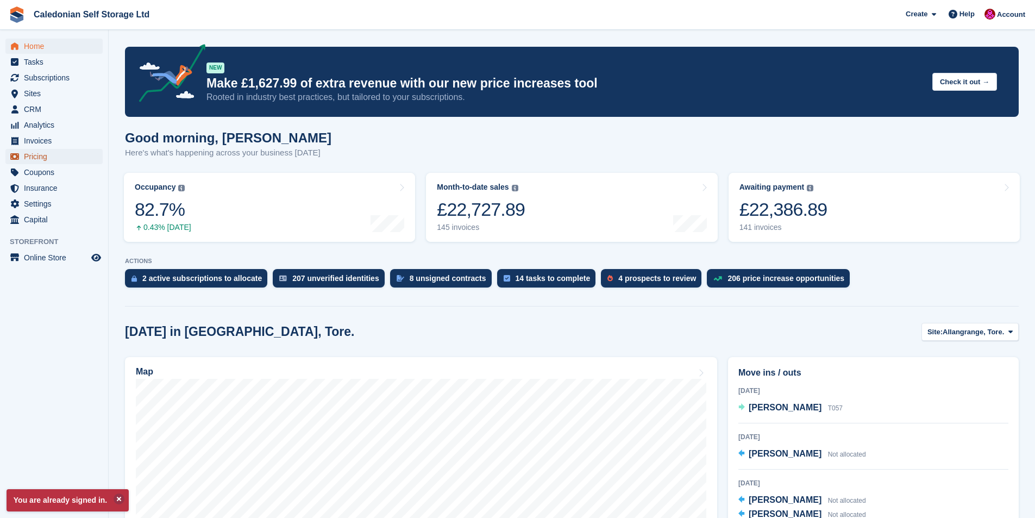  What do you see at coordinates (331, 281) in the screenshot?
I see `a: 207 unverified identities` at bounding box center [331, 281].